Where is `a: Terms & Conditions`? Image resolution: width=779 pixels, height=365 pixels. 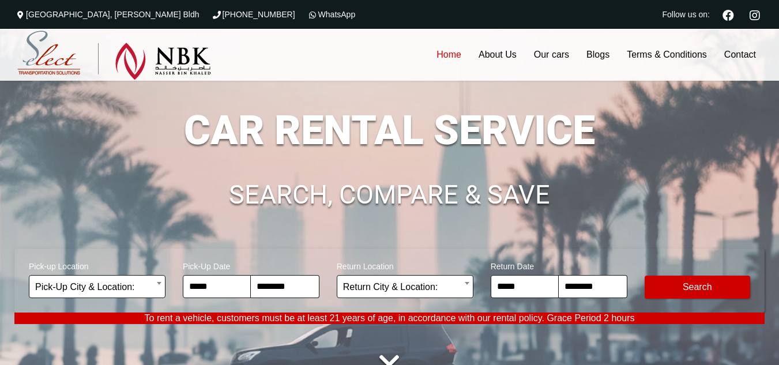 a: Terms & Conditions is located at coordinates (666, 55).